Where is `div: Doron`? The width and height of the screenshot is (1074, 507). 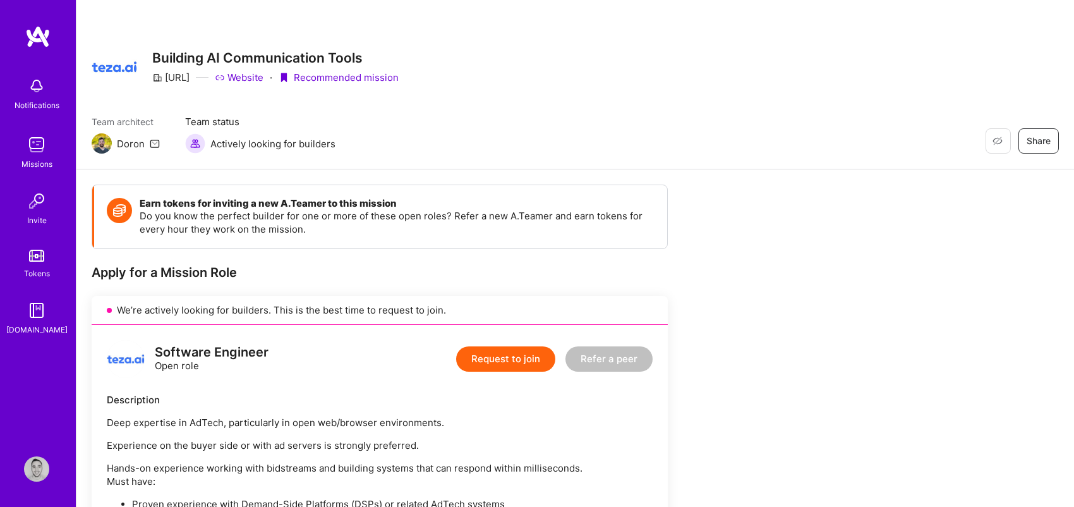 div: Doron is located at coordinates (131, 143).